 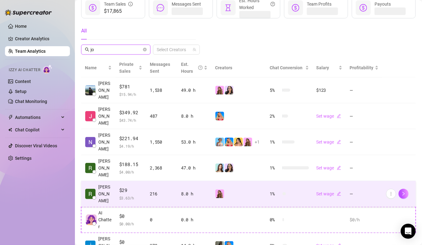 I want to click on div: 0, so click(x=162, y=220).